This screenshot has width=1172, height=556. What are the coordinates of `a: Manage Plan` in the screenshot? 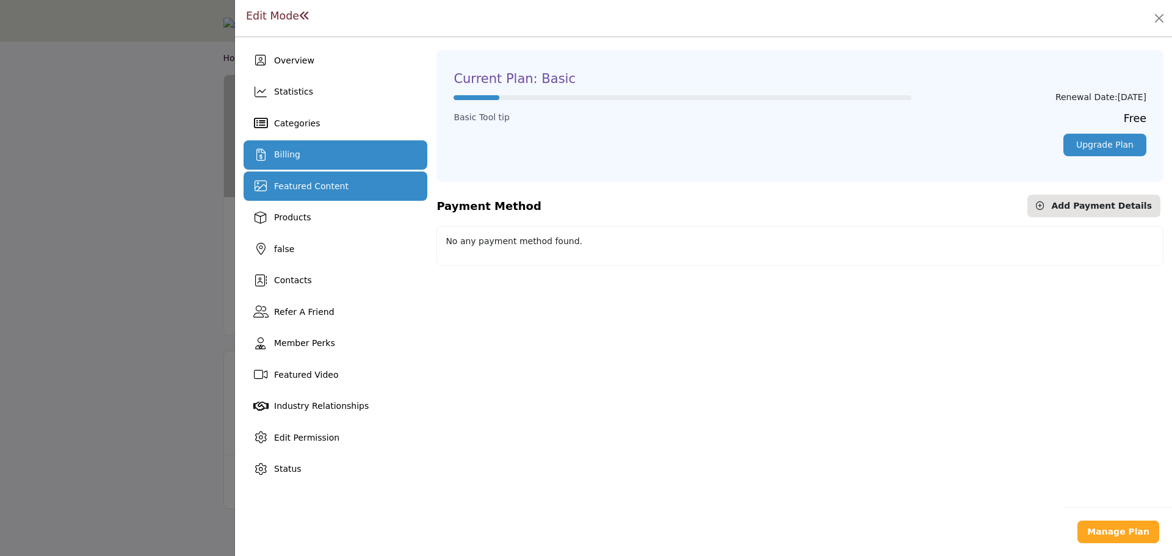 It's located at (1118, 531).